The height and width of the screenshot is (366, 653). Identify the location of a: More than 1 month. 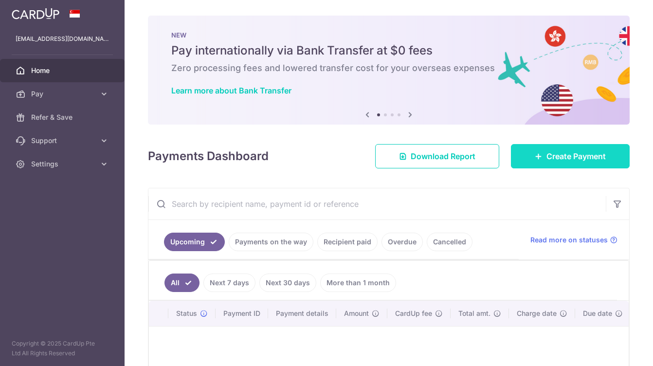
(358, 283).